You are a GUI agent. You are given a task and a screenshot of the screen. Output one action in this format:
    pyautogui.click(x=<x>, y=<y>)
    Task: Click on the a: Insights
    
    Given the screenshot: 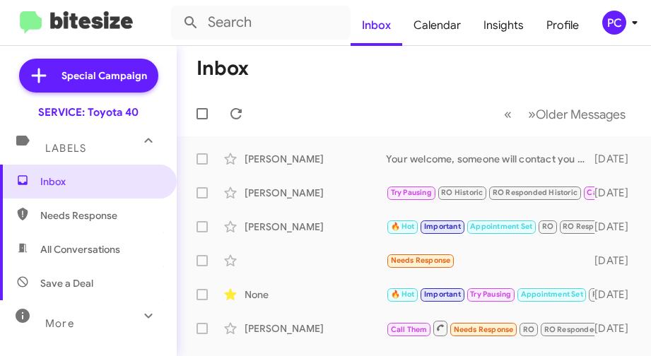 What is the action you would take?
    pyautogui.click(x=503, y=25)
    